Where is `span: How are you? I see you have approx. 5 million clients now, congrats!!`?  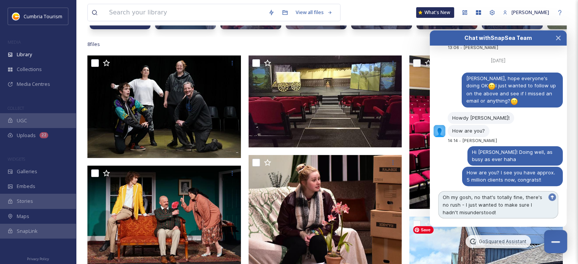
span: How are you? I see you have approx. 5 million clients now, congrats!! is located at coordinates (512, 176).